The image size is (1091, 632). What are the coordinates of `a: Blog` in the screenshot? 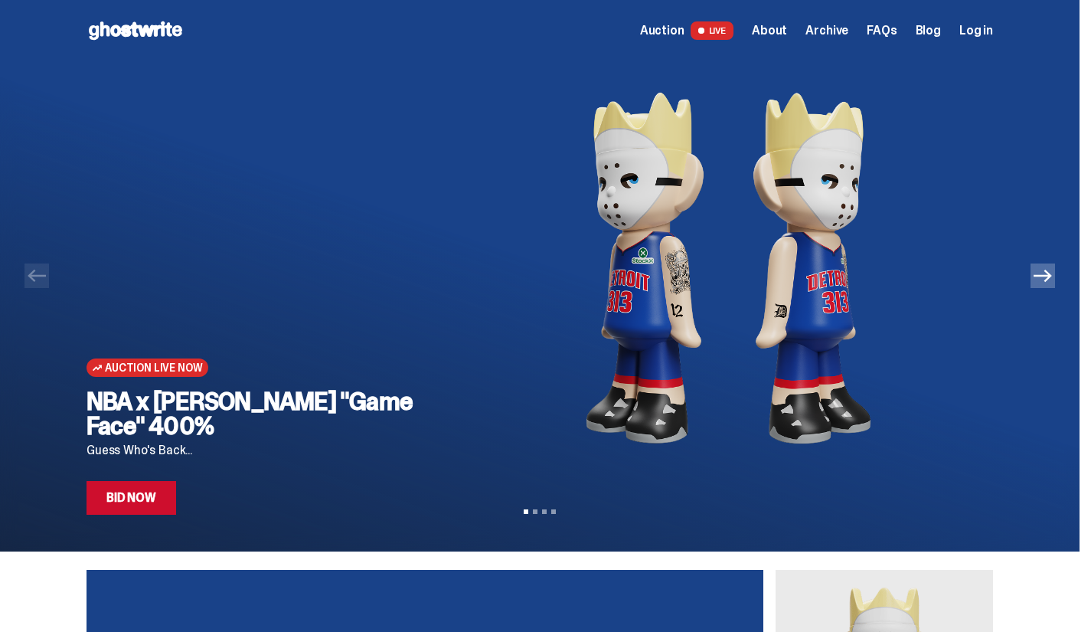 It's located at (928, 31).